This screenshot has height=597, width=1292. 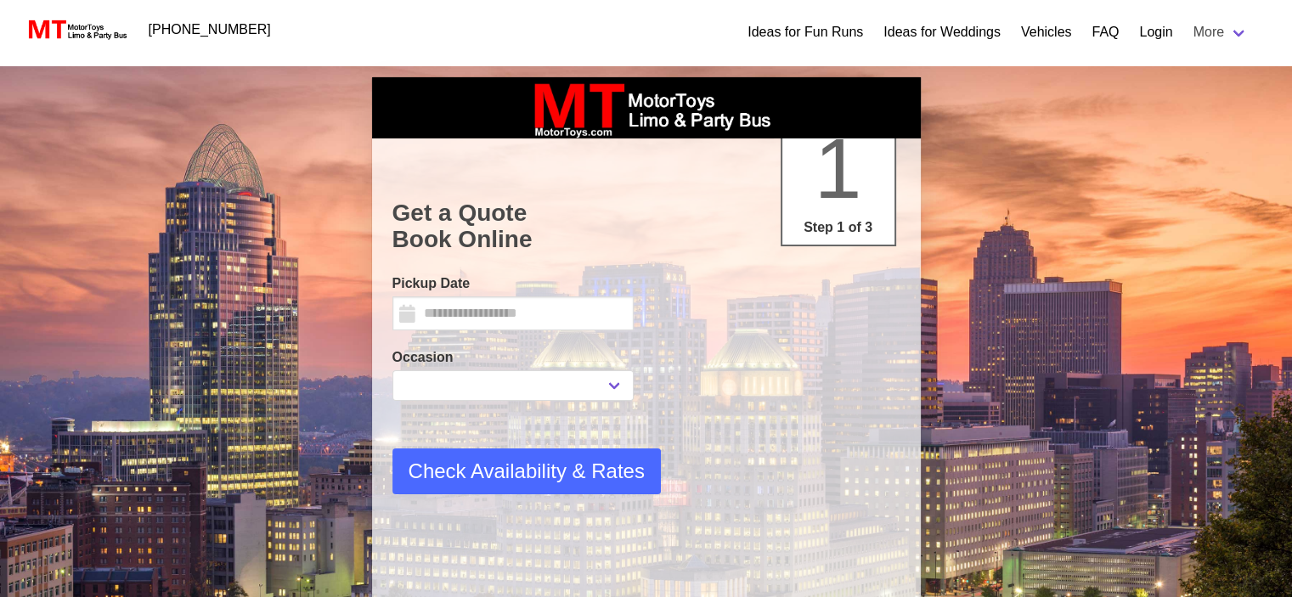 What do you see at coordinates (513, 358) in the screenshot?
I see `label: Occasion` at bounding box center [513, 358].